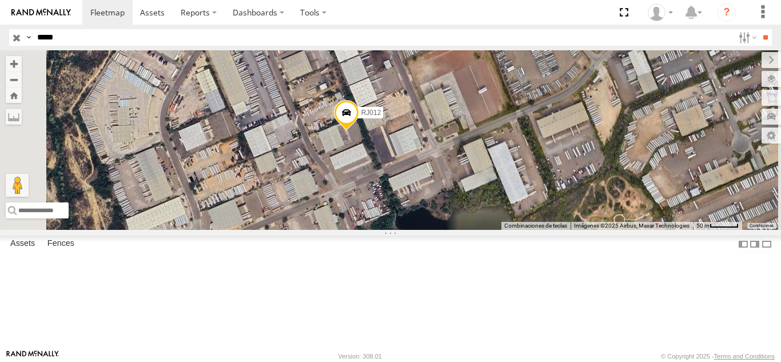  What do you see at coordinates (762, 225) in the screenshot?
I see `a: Condiciones (se abre en una nueva pestaña)` at bounding box center [762, 225].